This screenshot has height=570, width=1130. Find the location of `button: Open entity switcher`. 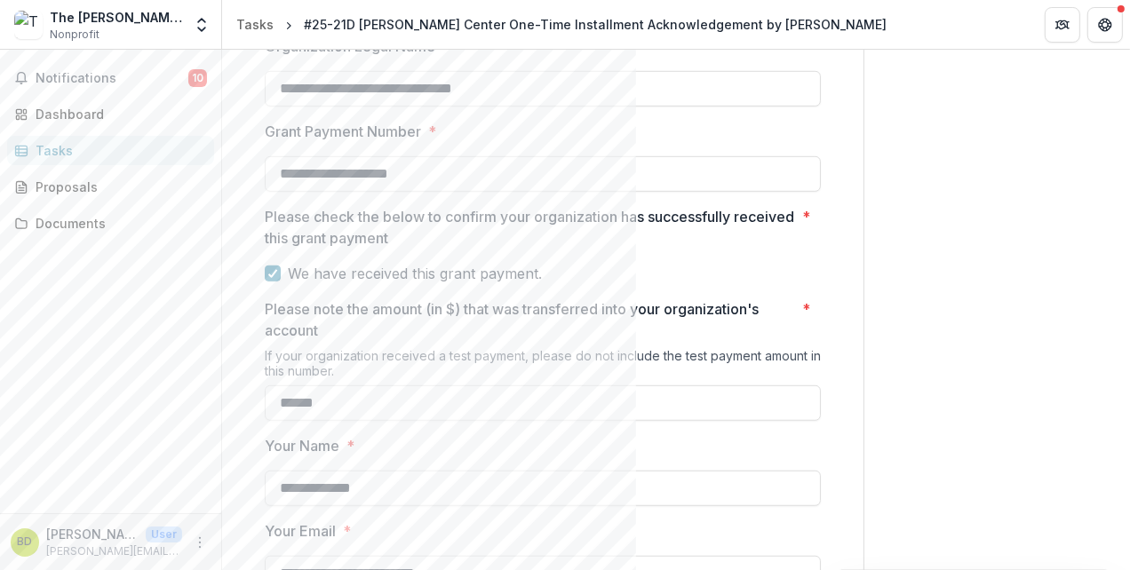

button: Open entity switcher is located at coordinates (202, 25).